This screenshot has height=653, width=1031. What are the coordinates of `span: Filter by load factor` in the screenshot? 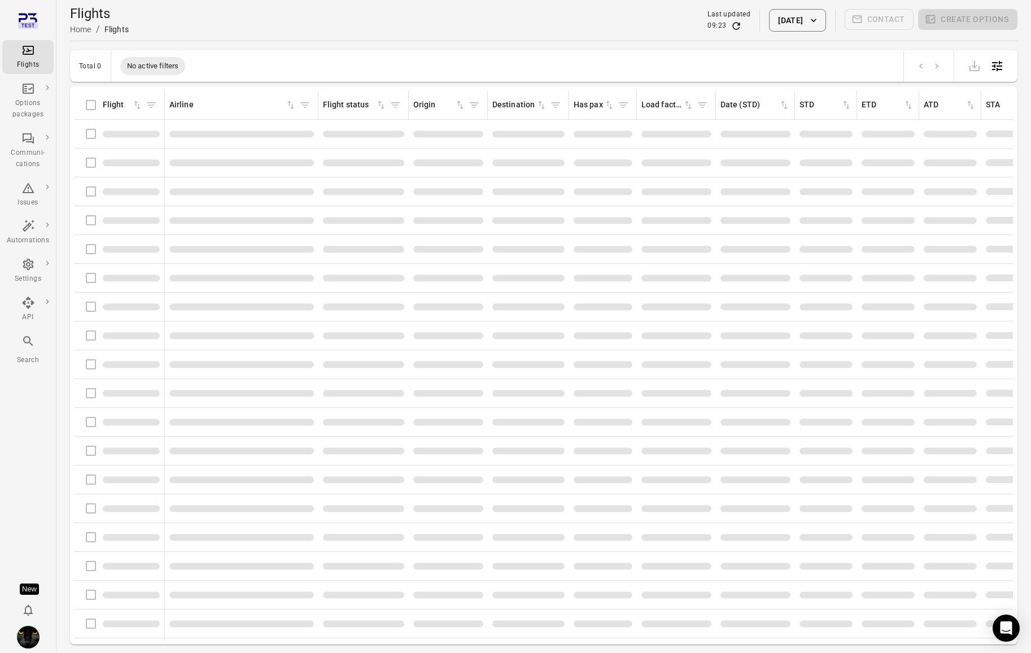 It's located at (703, 105).